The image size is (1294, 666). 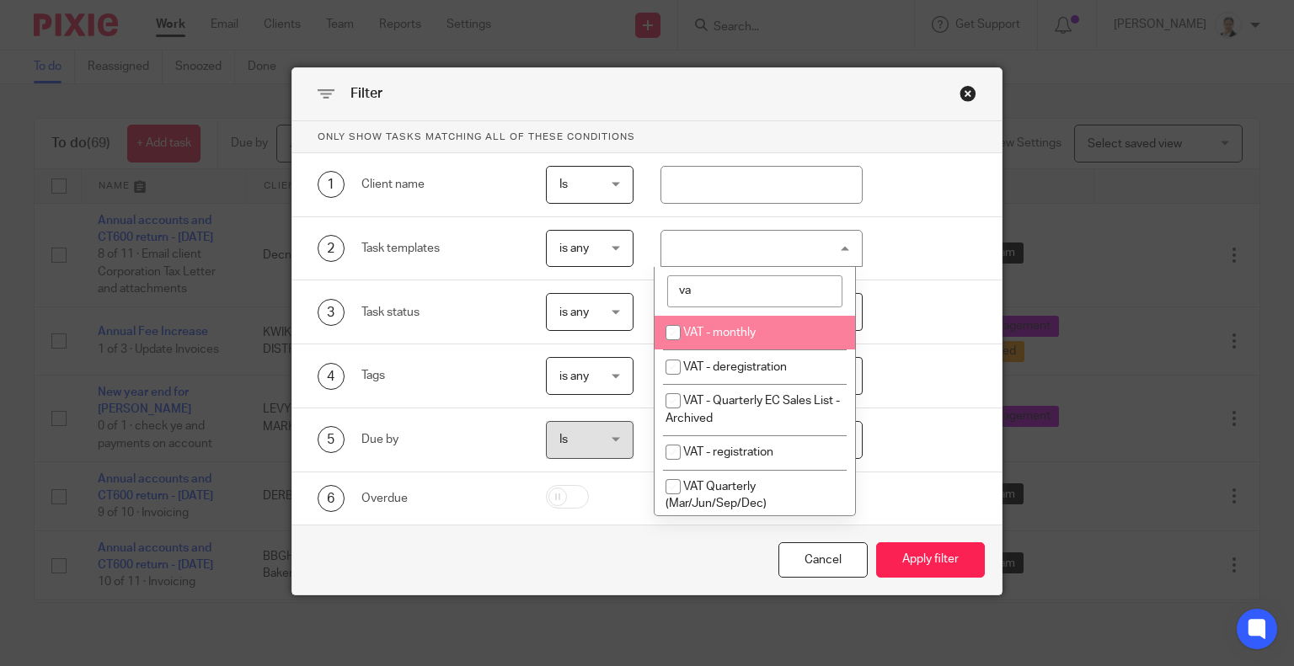 What do you see at coordinates (930, 560) in the screenshot?
I see `button: Apply filter` at bounding box center [930, 560].